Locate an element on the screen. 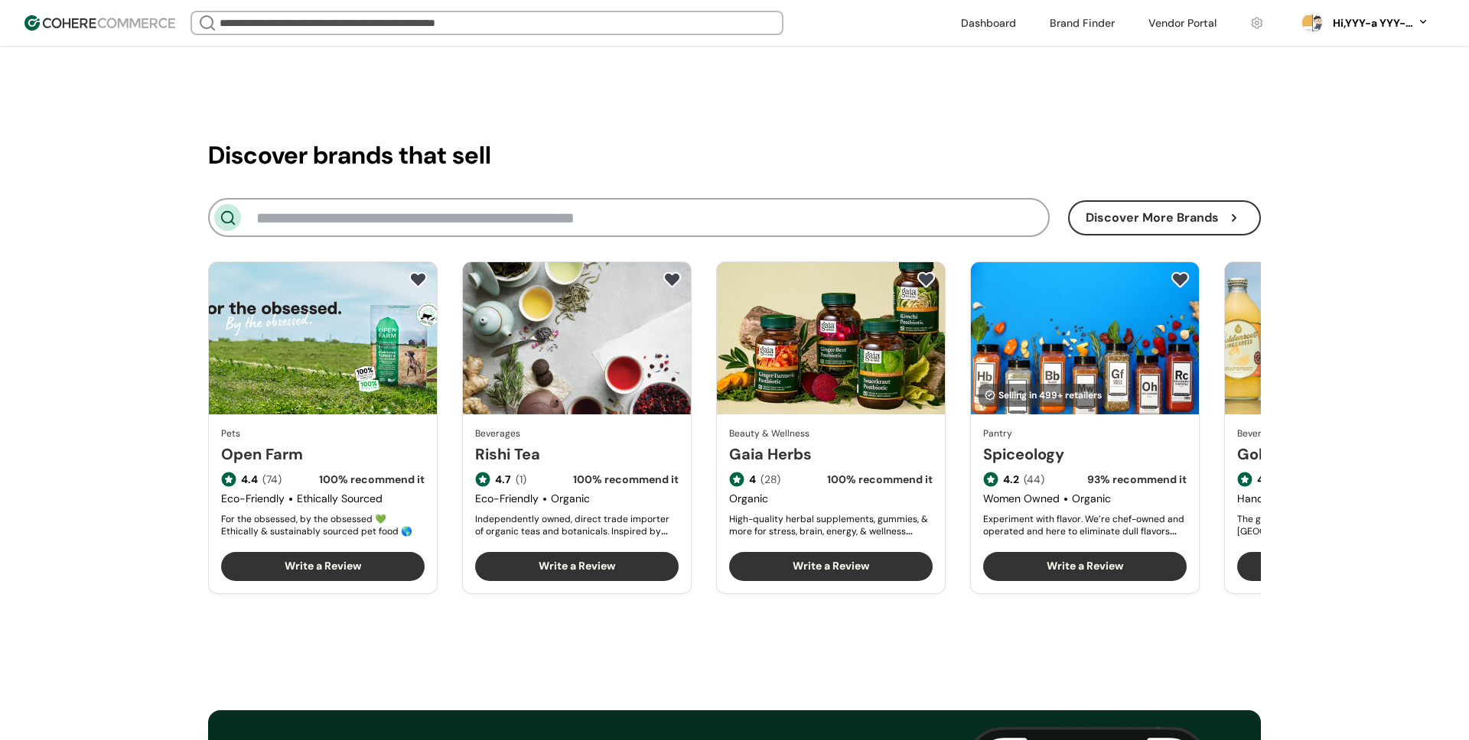 The image size is (1469, 740). a: Open Farm is located at coordinates (323, 454).